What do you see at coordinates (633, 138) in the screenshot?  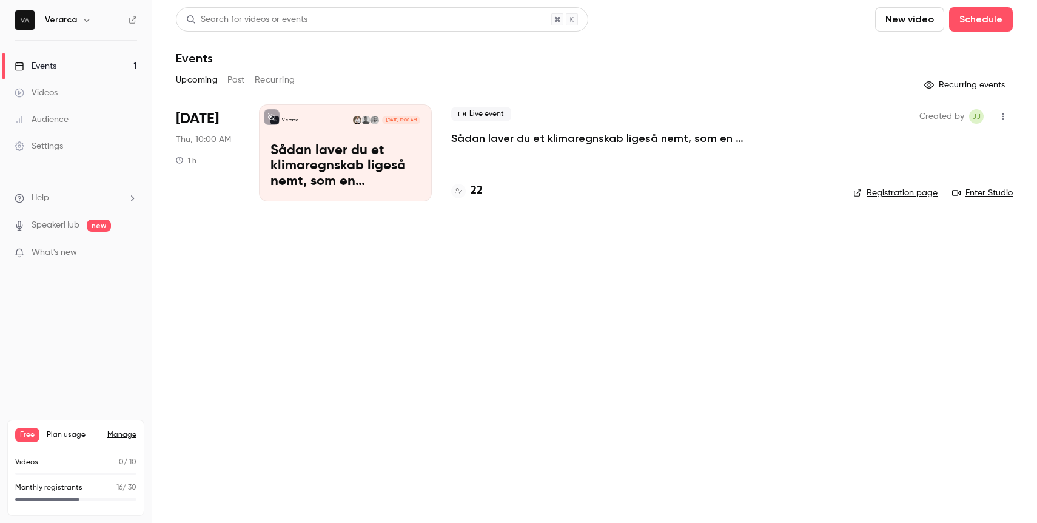 I see `a: Sådan laver du et klimaregnskab ligeså nemt, som en resultatopgørelse` at bounding box center [633, 138].